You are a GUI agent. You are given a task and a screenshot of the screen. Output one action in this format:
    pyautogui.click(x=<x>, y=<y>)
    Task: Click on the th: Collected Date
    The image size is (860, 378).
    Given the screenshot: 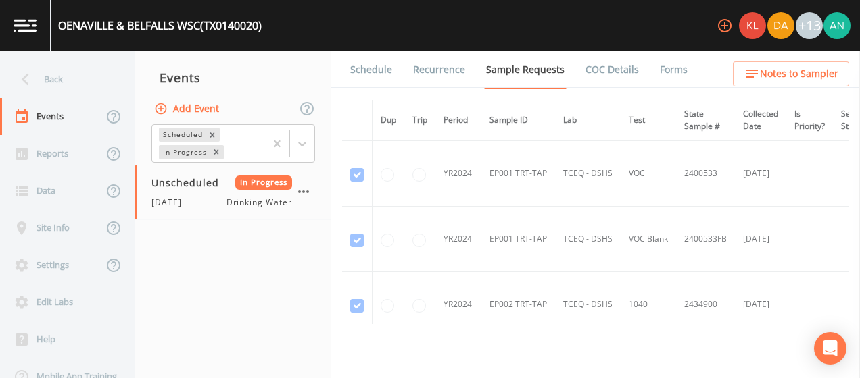 What is the action you would take?
    pyautogui.click(x=760, y=120)
    